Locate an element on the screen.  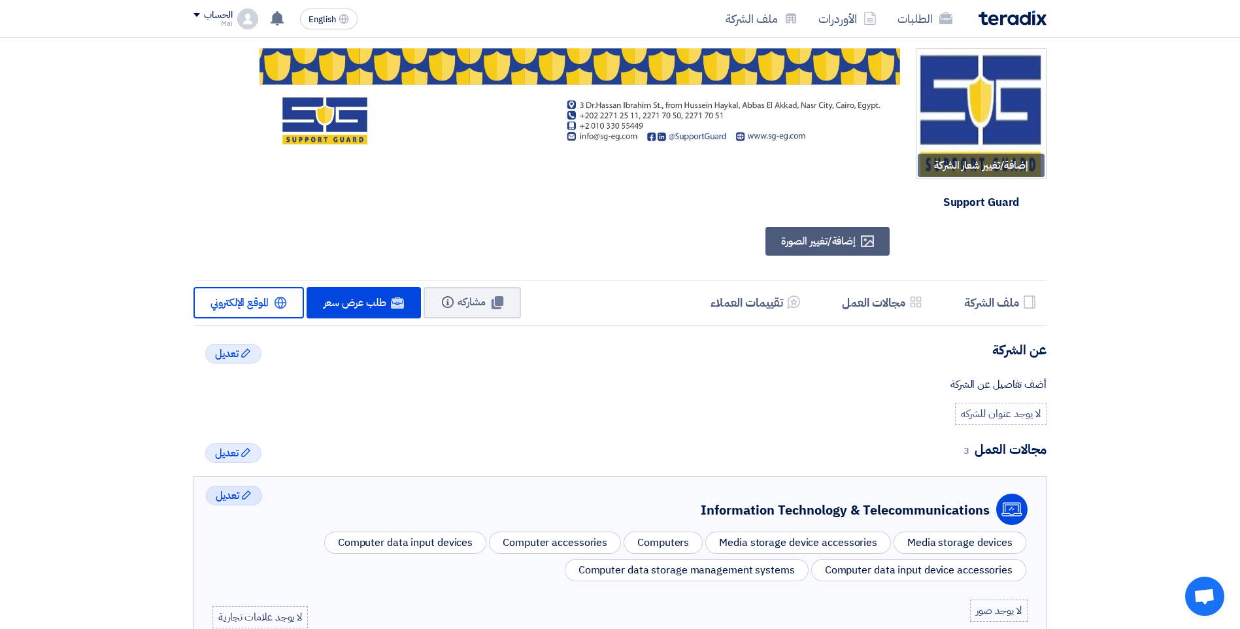
div: Computers is located at coordinates (663, 542).